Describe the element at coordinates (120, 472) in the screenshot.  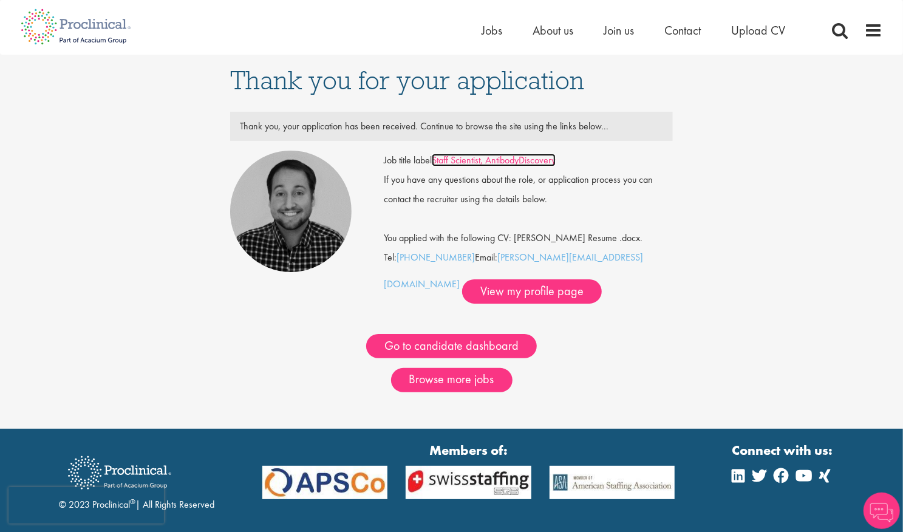
I see `img: Proclinical Recruitment` at that location.